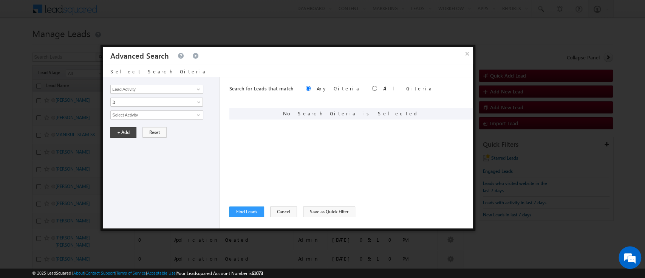 The height and width of the screenshot is (278, 645). What do you see at coordinates (262, 88) in the screenshot?
I see `span: Search for Leads that match` at bounding box center [262, 88].